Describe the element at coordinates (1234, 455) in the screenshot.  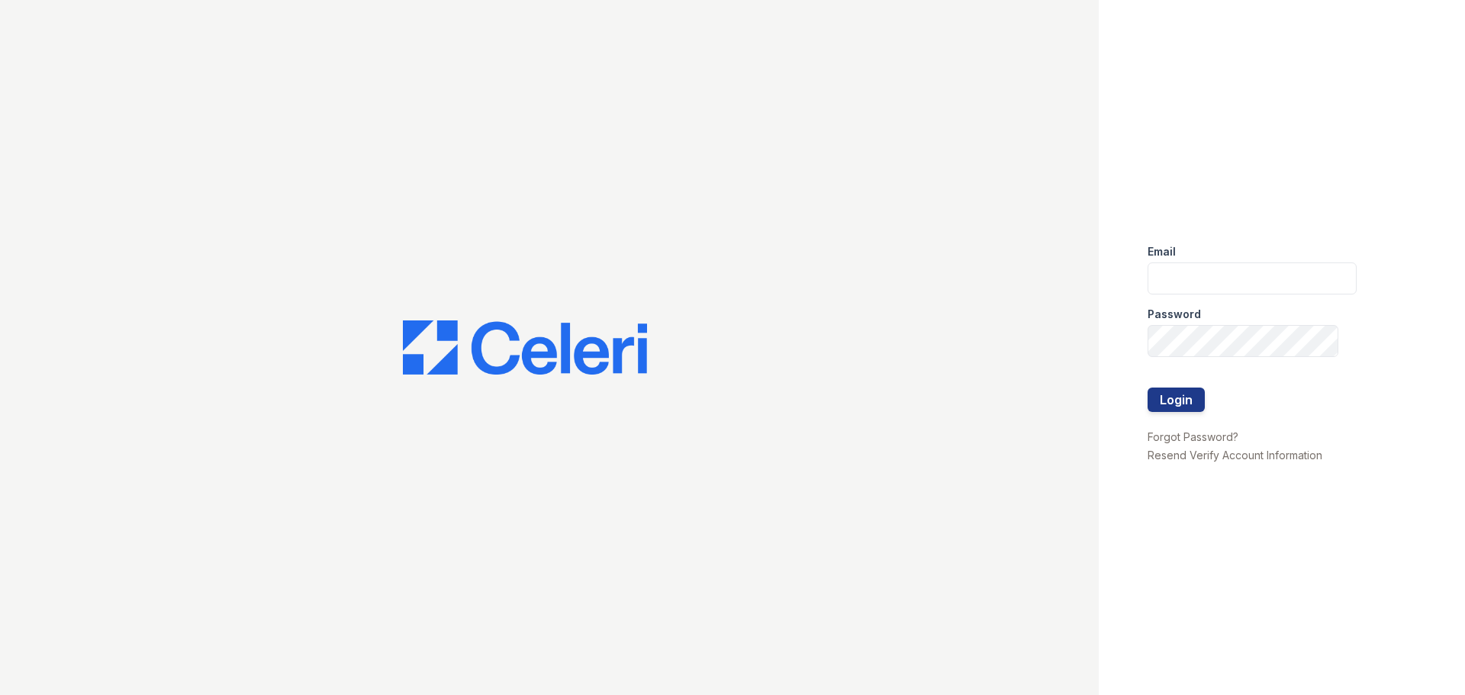
I see `a: Resend Verify Account Information` at that location.